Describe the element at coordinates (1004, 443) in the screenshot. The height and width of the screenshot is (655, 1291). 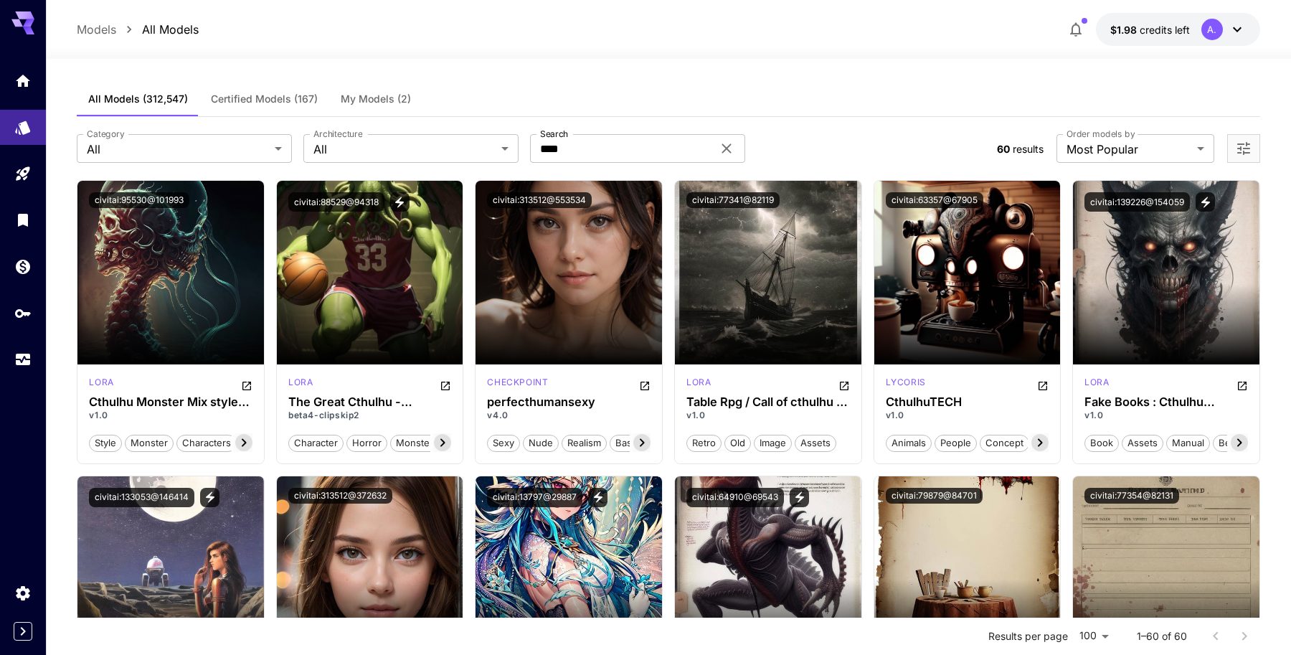
I see `span: concept` at that location.